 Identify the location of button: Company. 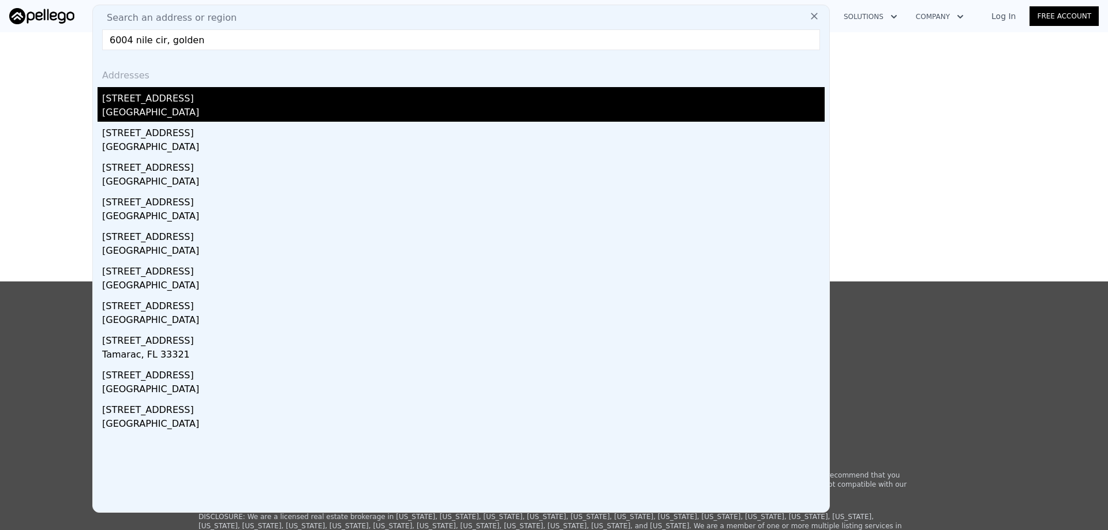
(939, 17).